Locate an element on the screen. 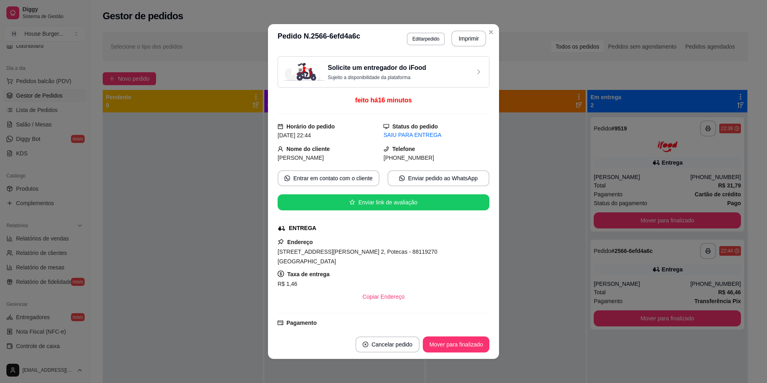 The image size is (767, 383). span: pushpin is located at coordinates (281, 241).